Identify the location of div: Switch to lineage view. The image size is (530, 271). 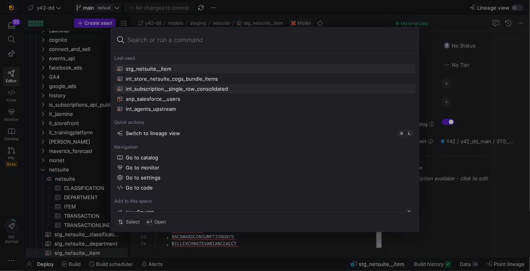
(153, 133).